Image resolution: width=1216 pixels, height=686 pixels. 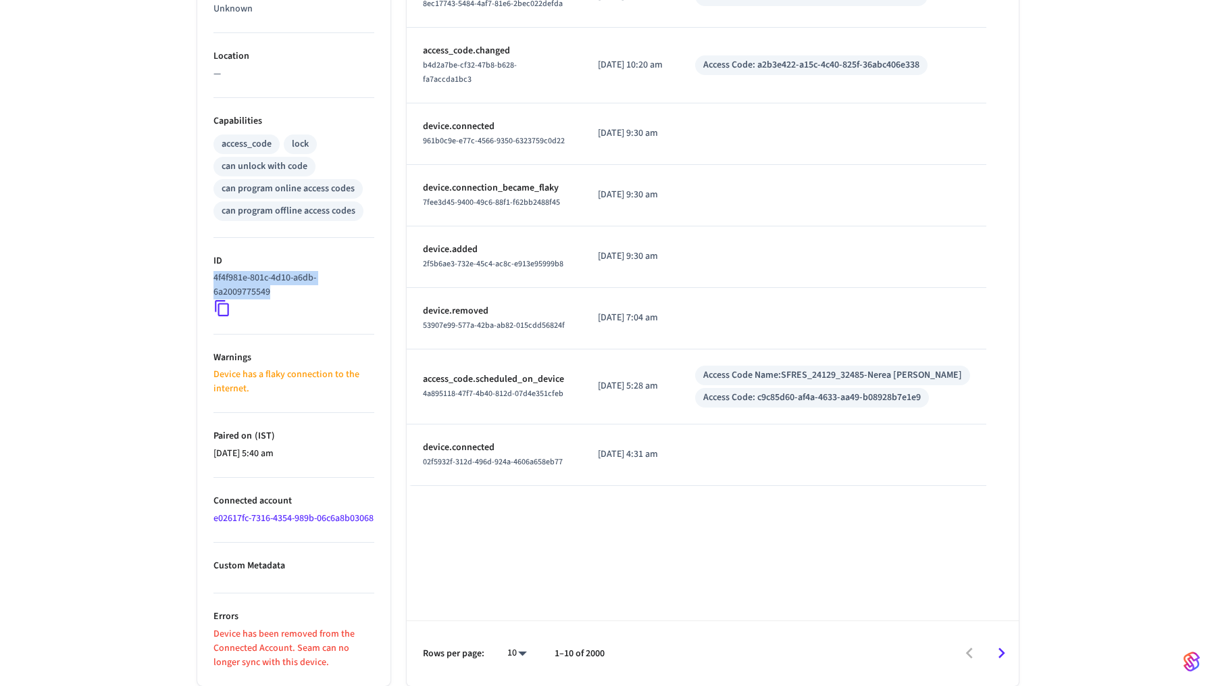 I want to click on span: 53907e99-577a-42ba-ab82-015cdd56824f, so click(x=494, y=325).